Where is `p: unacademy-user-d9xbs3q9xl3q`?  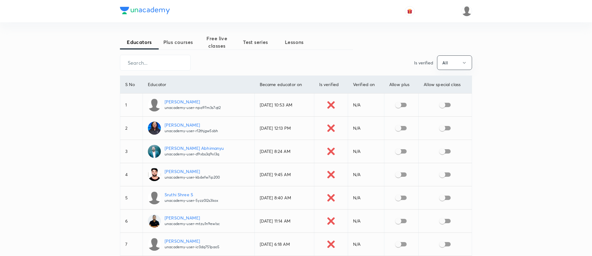 p: unacademy-user-d9xbs3q9xl3q is located at coordinates (194, 154).